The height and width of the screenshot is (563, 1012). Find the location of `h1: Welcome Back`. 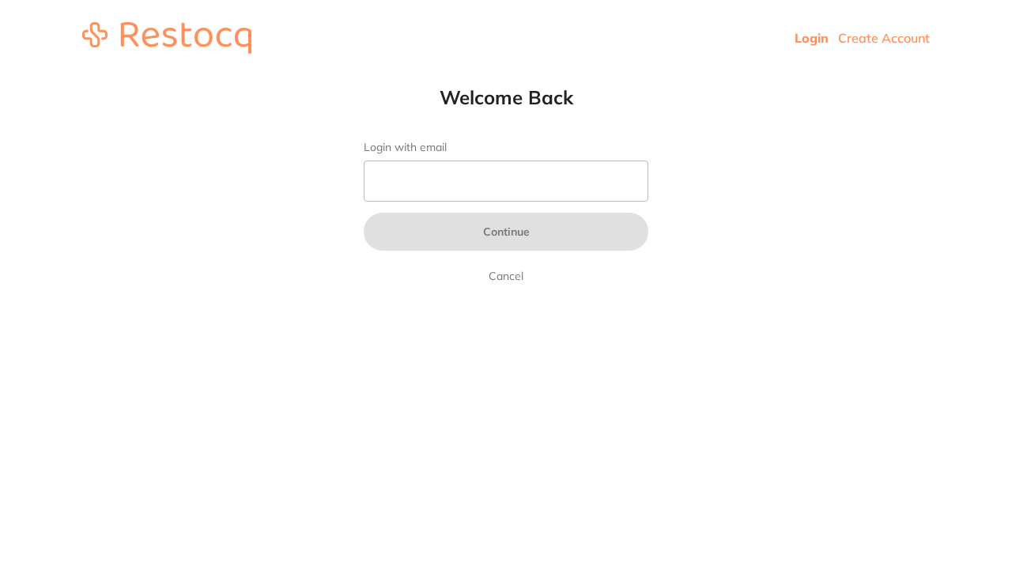

h1: Welcome Back is located at coordinates (506, 97).